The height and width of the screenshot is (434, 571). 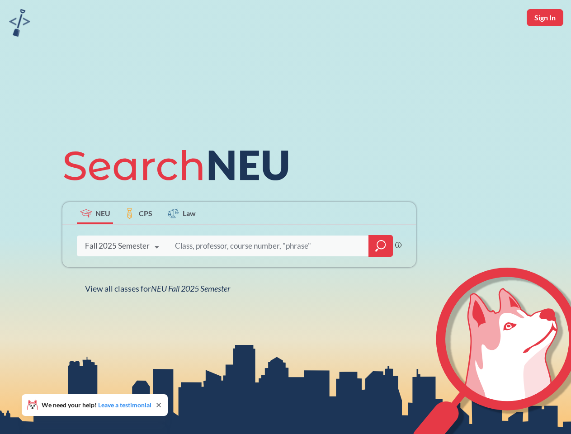 What do you see at coordinates (545, 18) in the screenshot?
I see `button: Sign In` at bounding box center [545, 18].